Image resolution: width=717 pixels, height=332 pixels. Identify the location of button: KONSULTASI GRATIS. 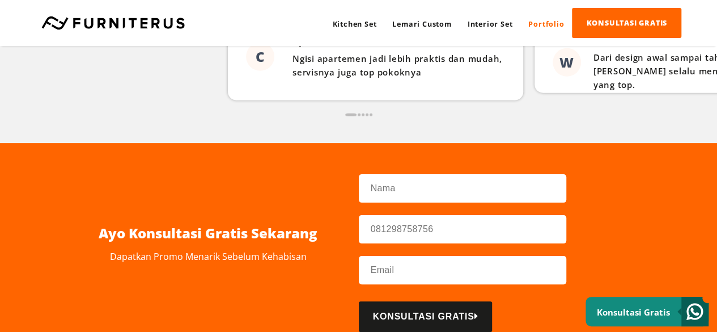
(426, 316).